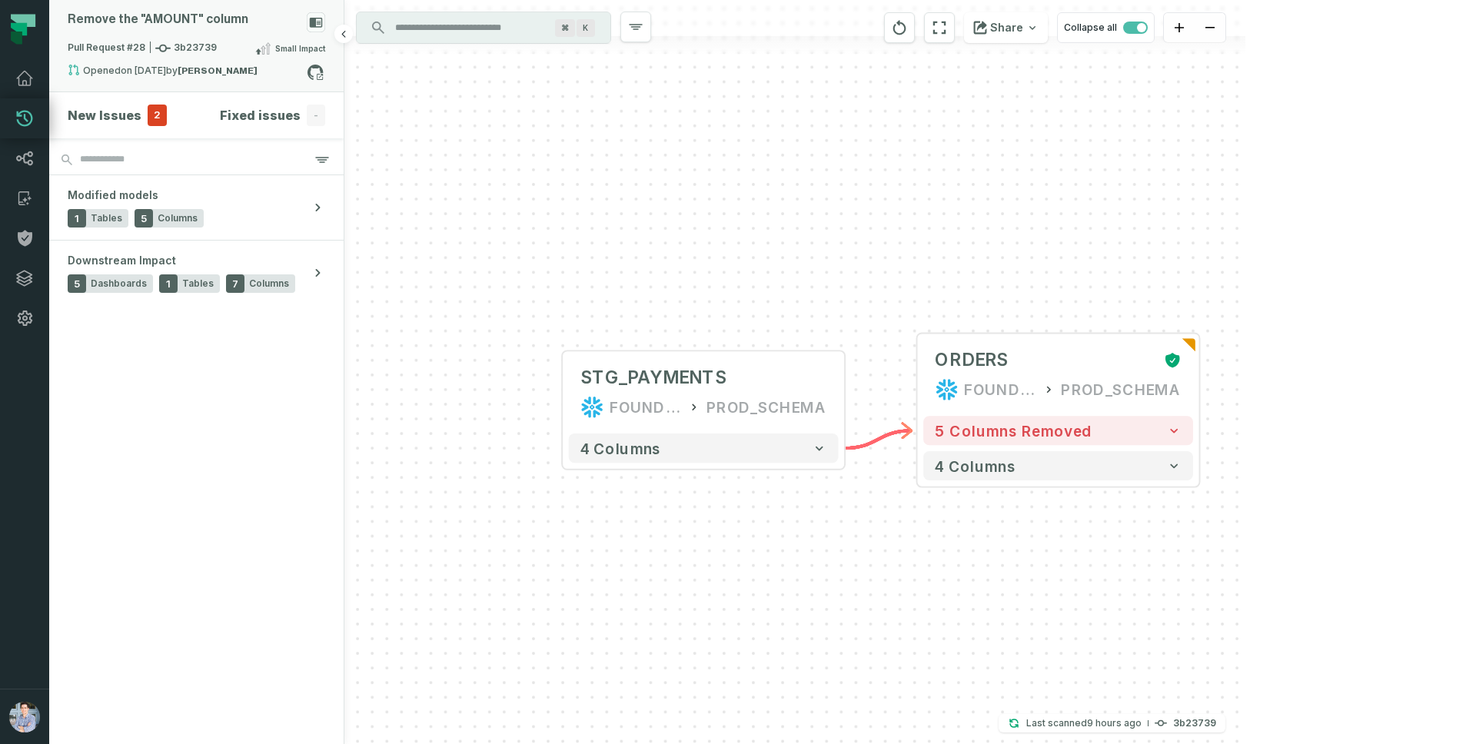  I want to click on relative-time: Sep 25, 2025, 5:19 AM GMT+4, so click(1114, 723).